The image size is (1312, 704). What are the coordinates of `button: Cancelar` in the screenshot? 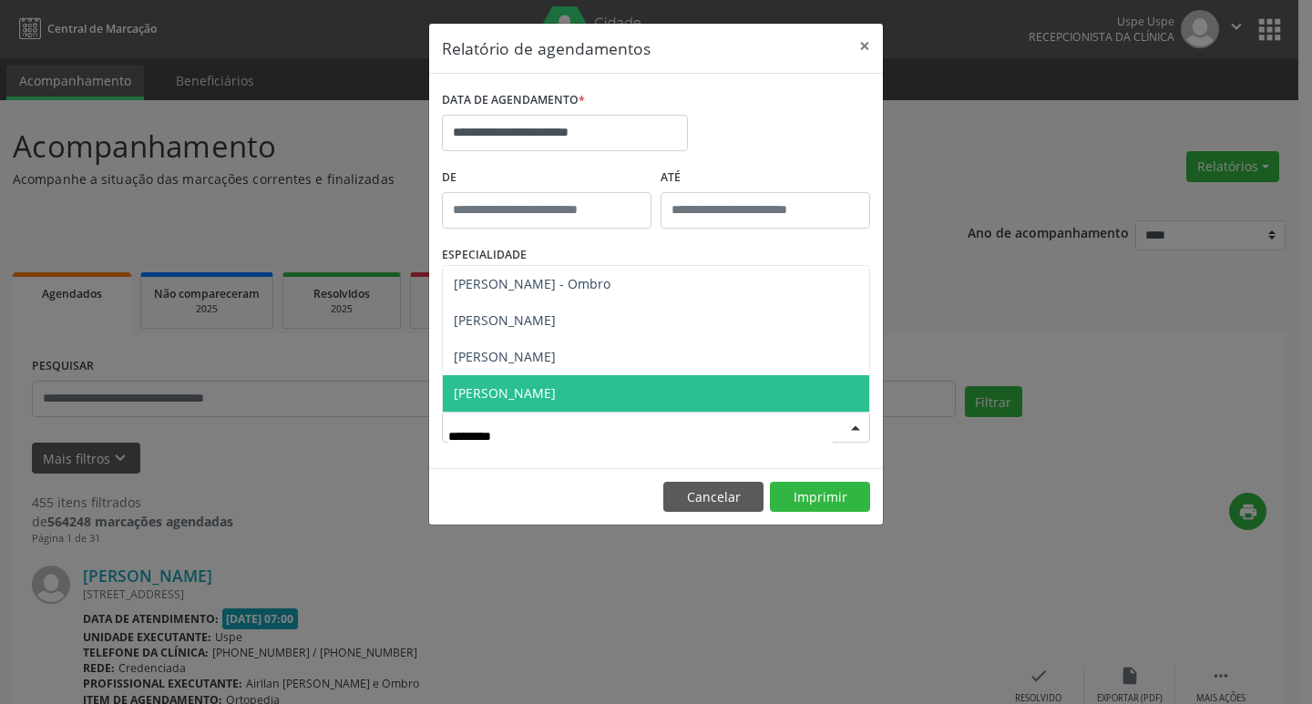 It's located at (713, 497).